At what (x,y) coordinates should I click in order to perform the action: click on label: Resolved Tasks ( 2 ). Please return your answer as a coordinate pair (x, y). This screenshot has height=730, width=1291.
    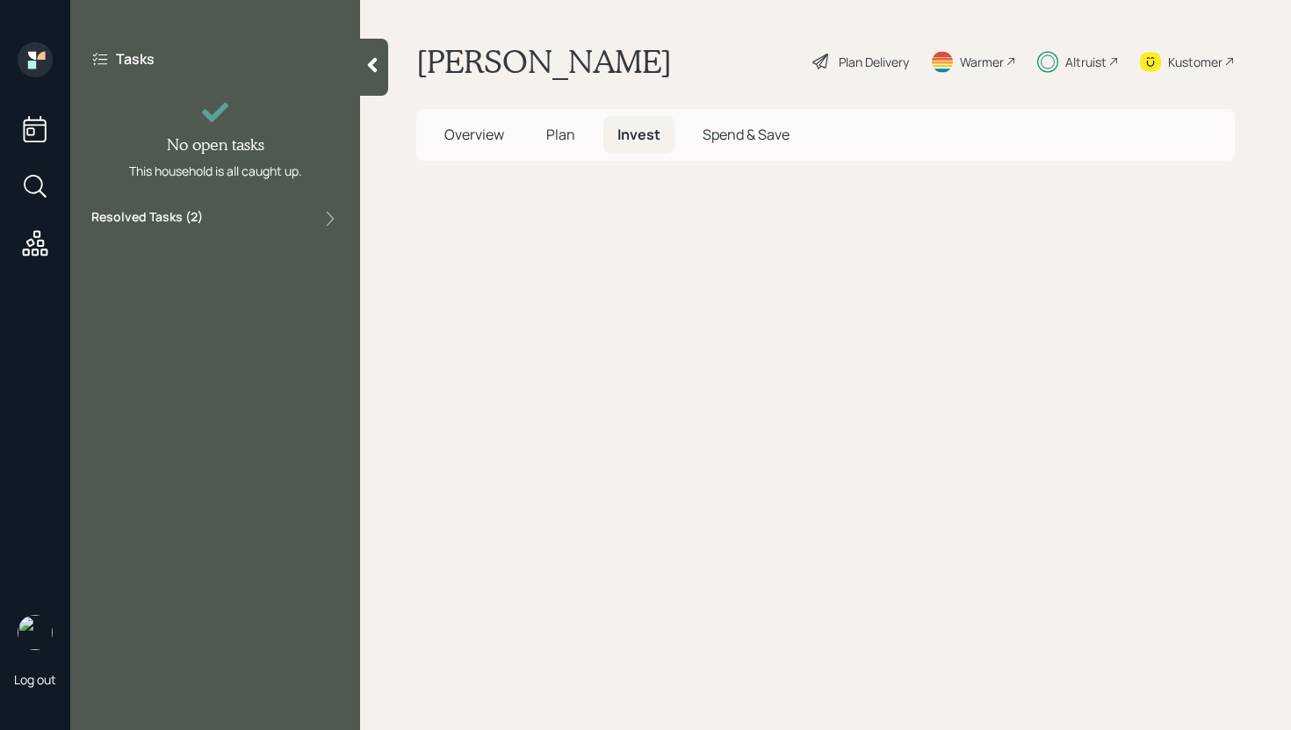
    Looking at the image, I should click on (147, 219).